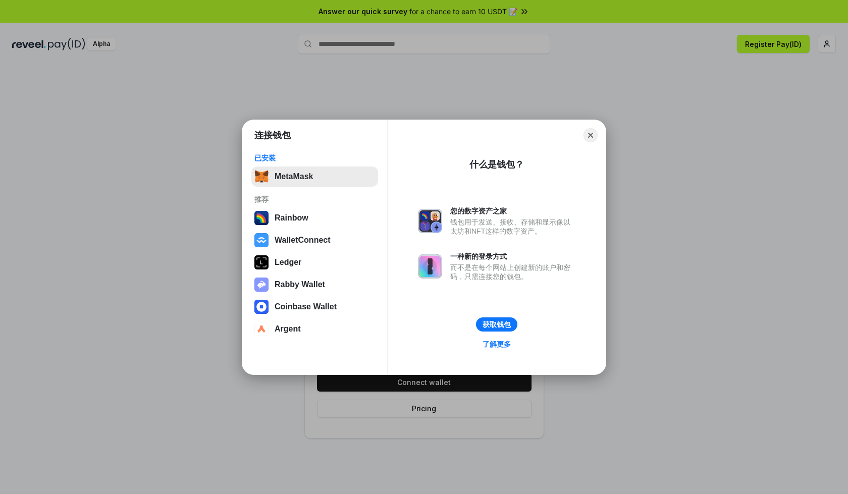 Image resolution: width=848 pixels, height=494 pixels. I want to click on div: Coinbase Wallet, so click(305, 307).